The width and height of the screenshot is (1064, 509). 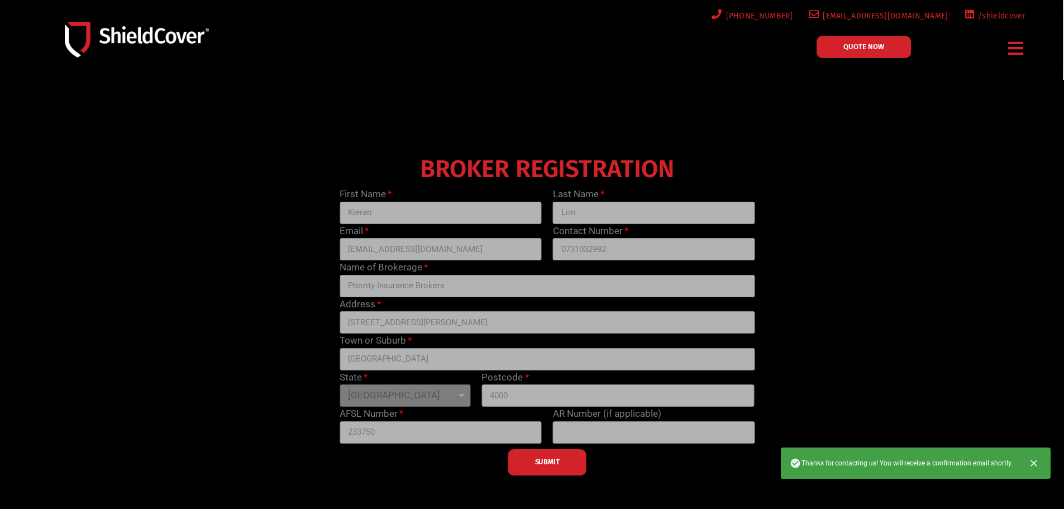 I want to click on a: /shieldcover, so click(x=994, y=16).